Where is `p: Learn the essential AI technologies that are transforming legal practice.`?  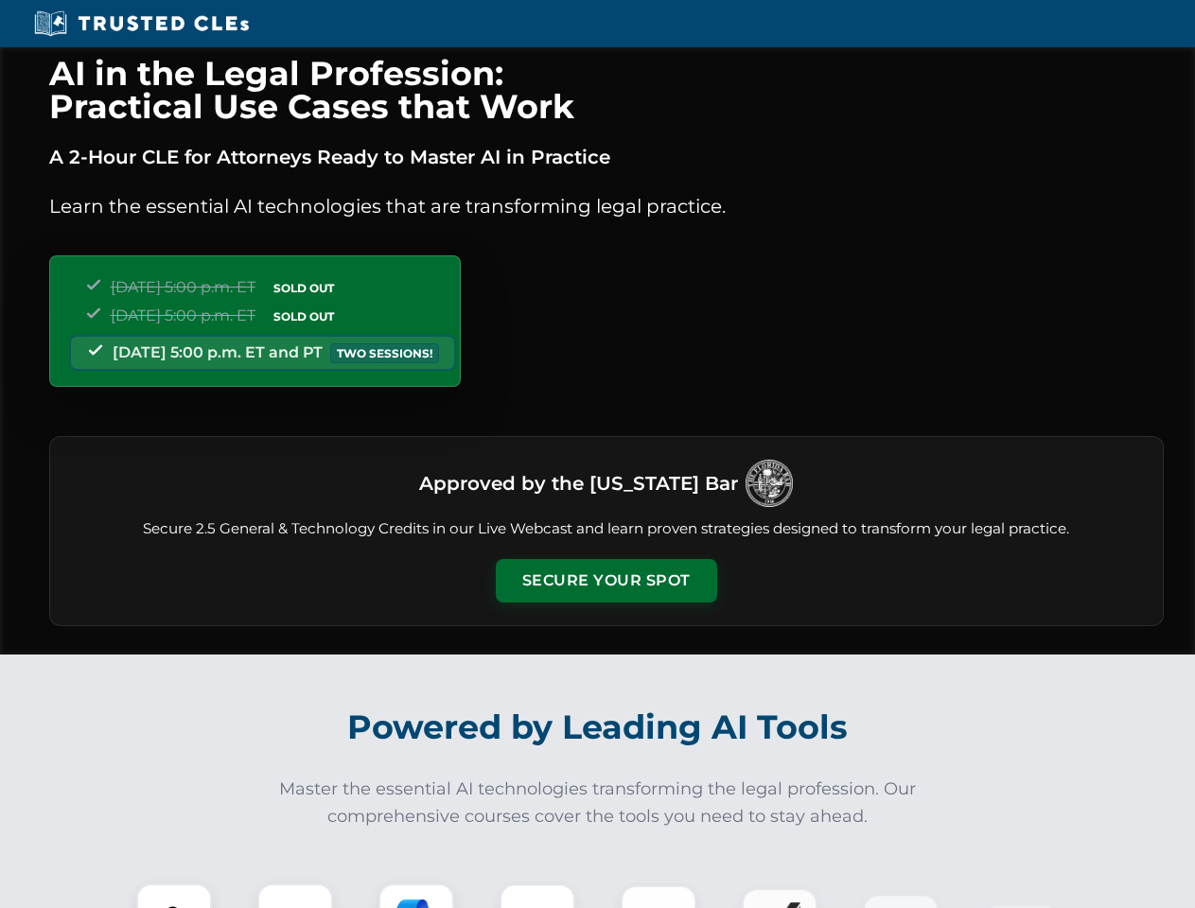 p: Learn the essential AI technologies that are transforming legal practice. is located at coordinates (607, 206).